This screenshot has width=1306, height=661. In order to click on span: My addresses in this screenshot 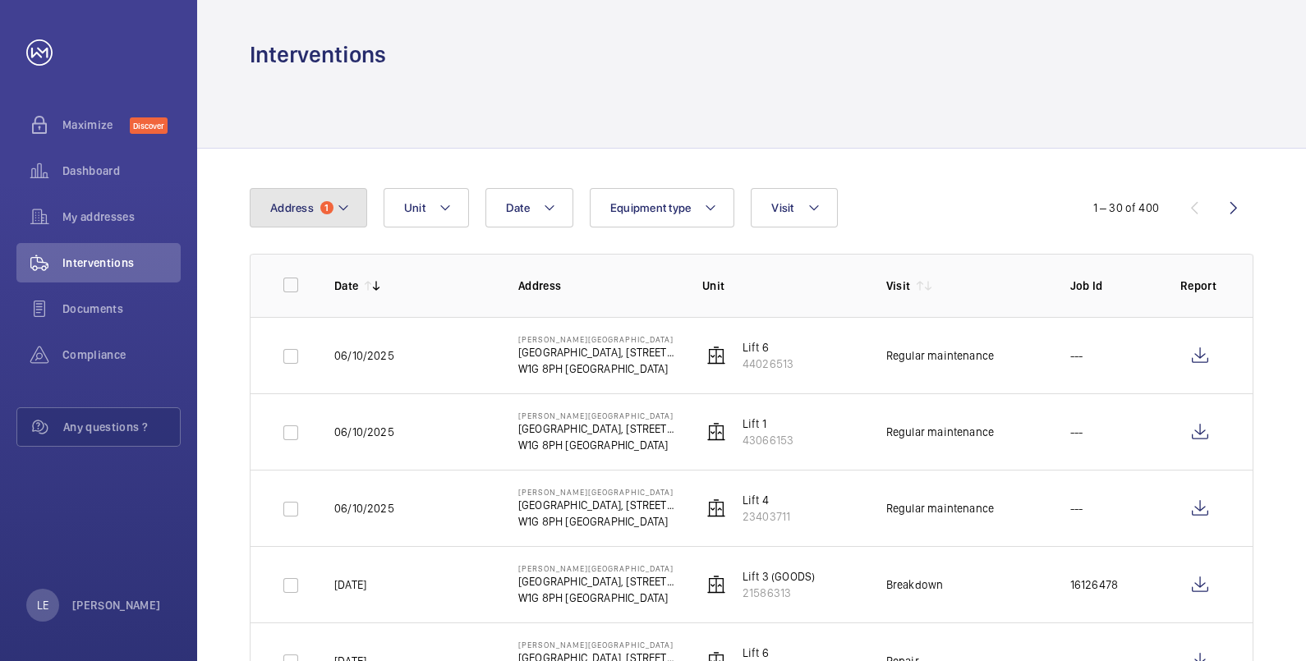, I will do `click(122, 217)`.